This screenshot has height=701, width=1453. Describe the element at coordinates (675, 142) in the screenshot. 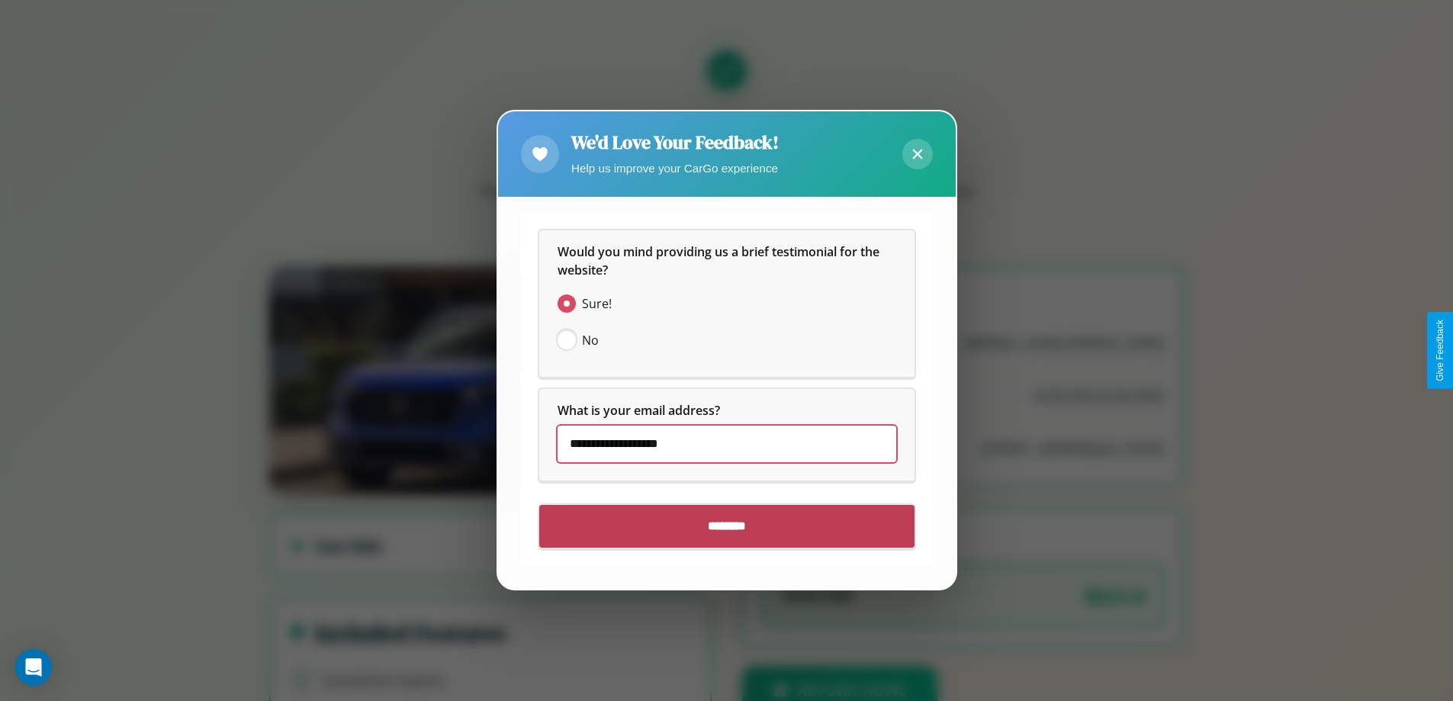

I see `h2: We'd Love Your Feedback!` at that location.